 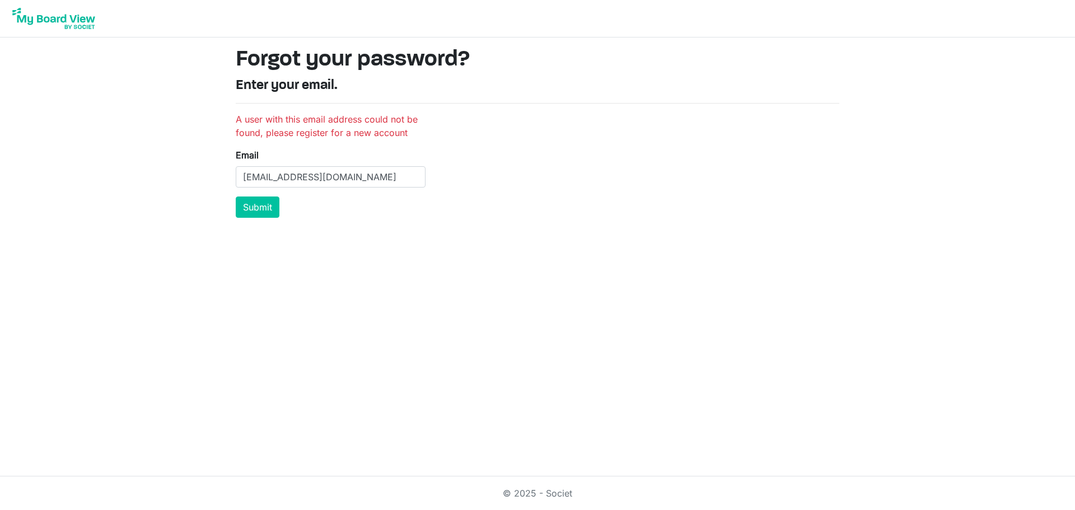 I want to click on img: My Board View Logo, so click(x=54, y=18).